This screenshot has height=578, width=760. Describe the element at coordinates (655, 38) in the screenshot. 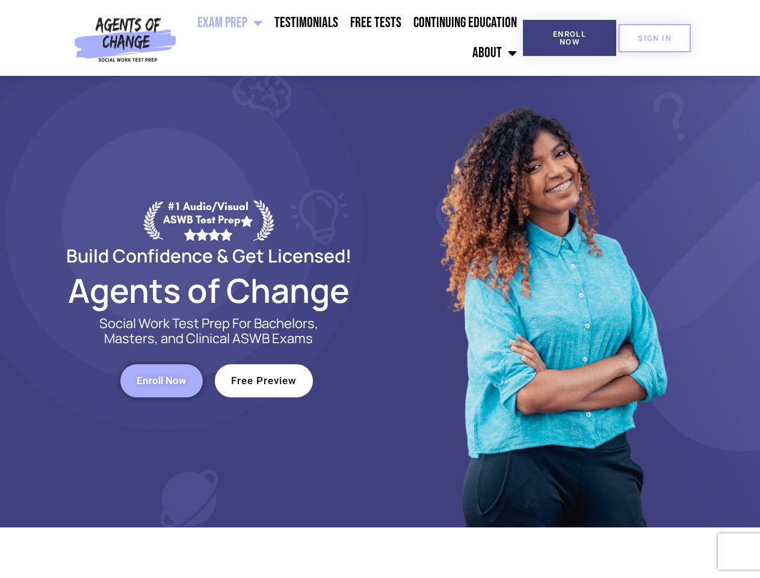

I see `a: SIGN IN` at that location.